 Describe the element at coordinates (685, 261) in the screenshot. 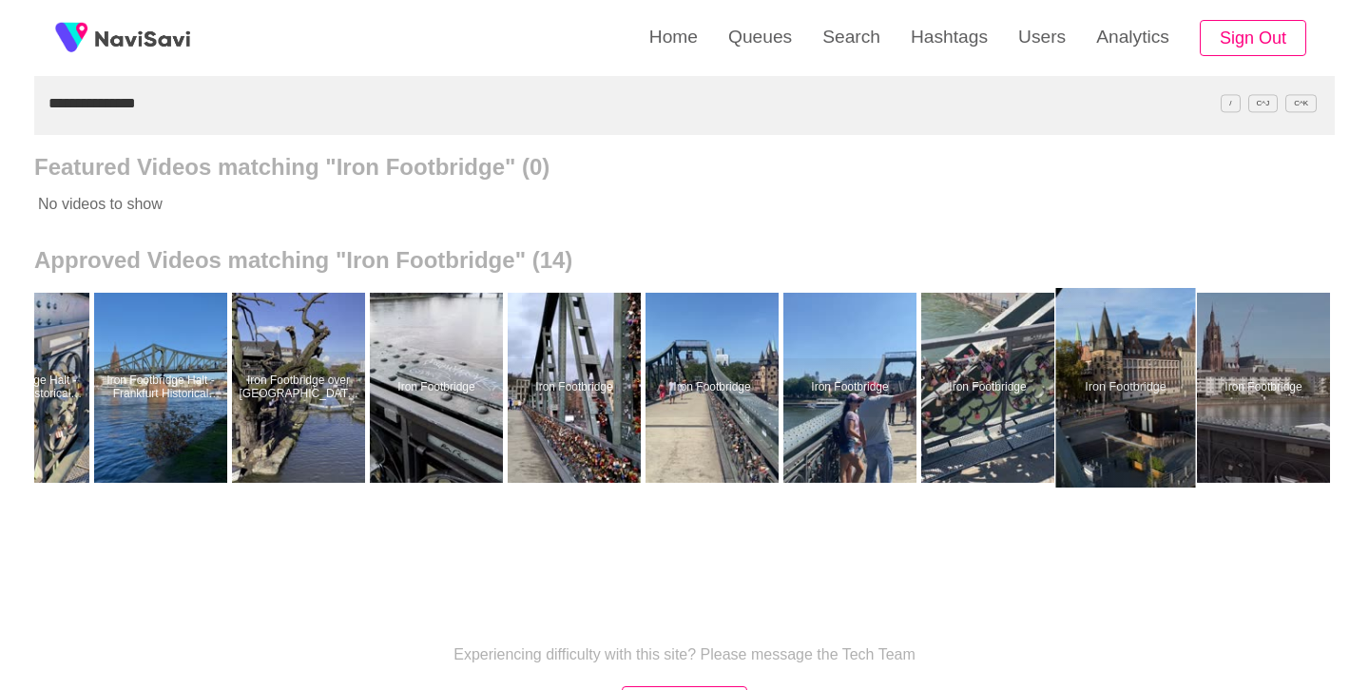

I see `h2: Approved Videos matching "Iron Footbridge" (14)` at that location.